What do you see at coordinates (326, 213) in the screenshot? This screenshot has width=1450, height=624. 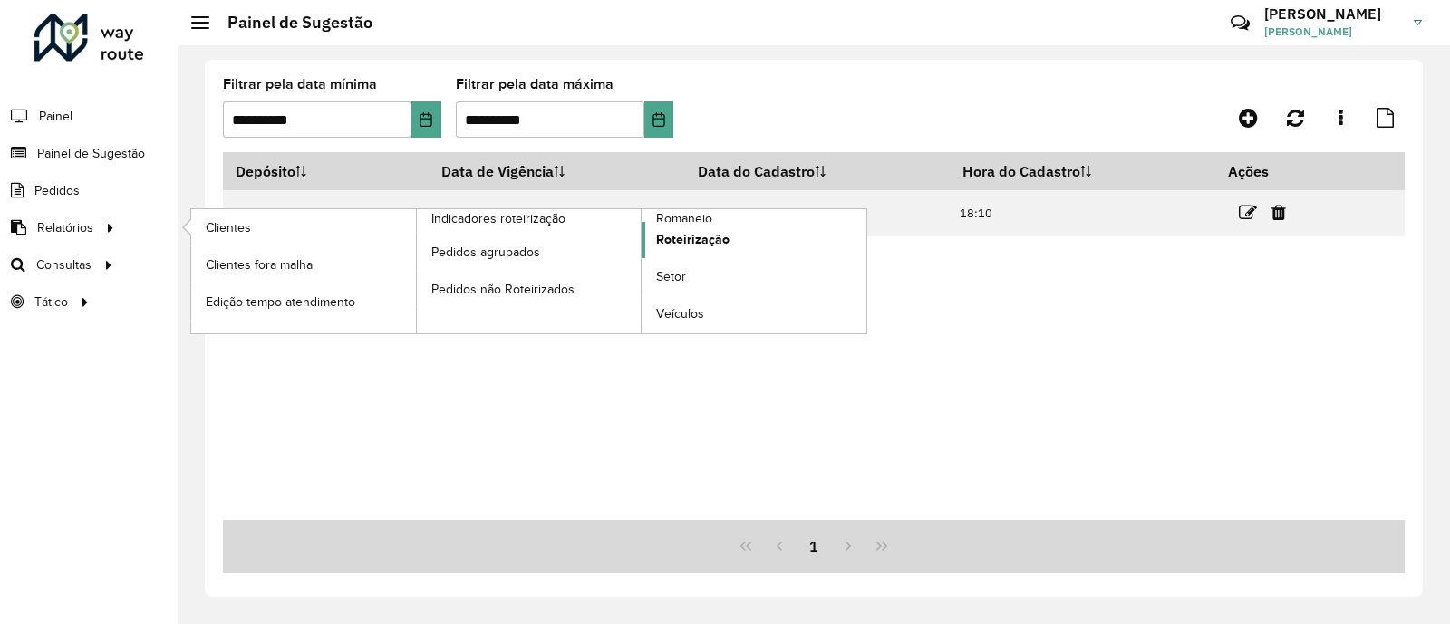 I see `td: CDD Volta Redonda` at bounding box center [326, 213].